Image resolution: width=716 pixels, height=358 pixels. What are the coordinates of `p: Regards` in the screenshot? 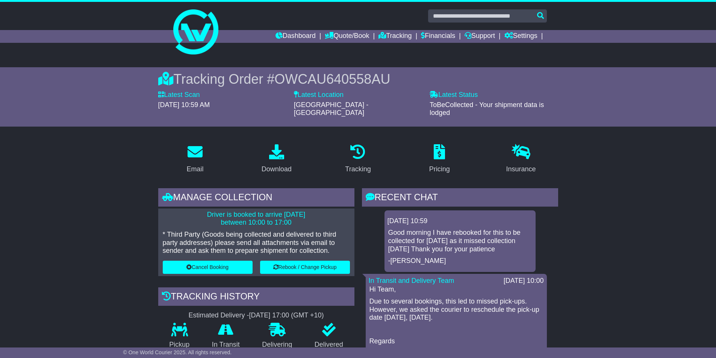 It's located at (456, 342).